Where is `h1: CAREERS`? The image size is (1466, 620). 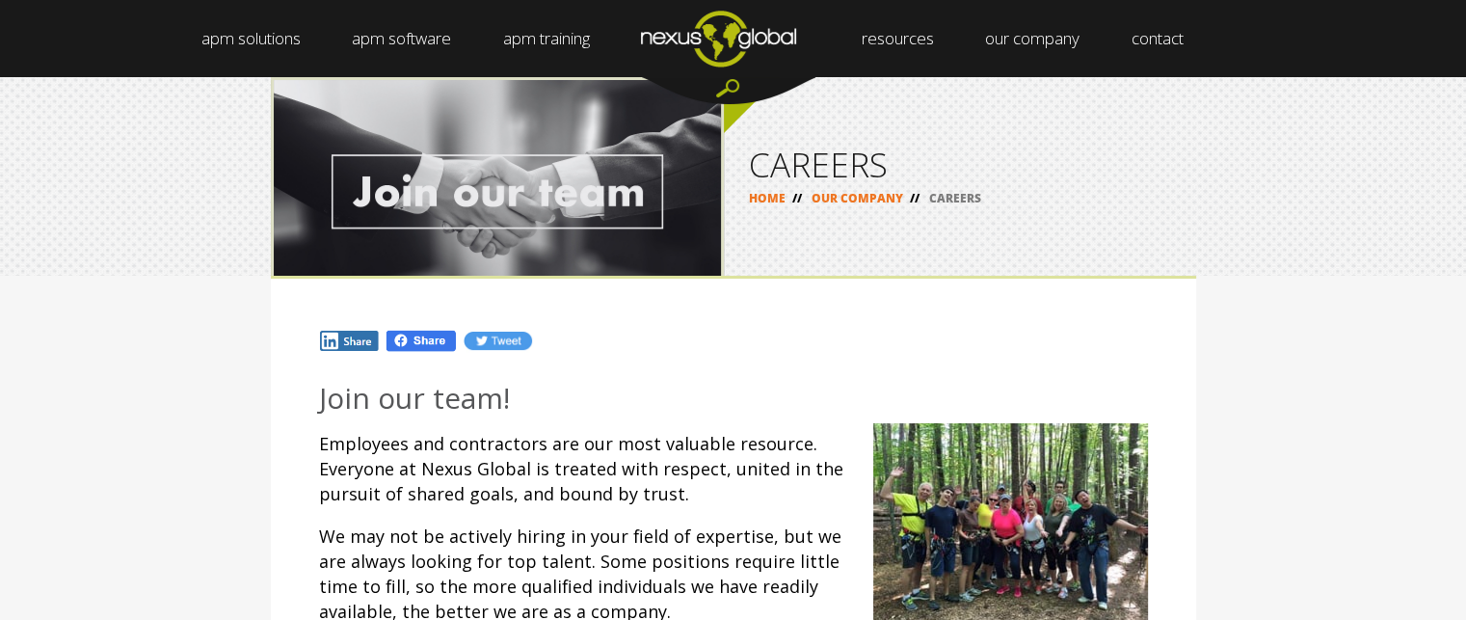 h1: CAREERS is located at coordinates (960, 164).